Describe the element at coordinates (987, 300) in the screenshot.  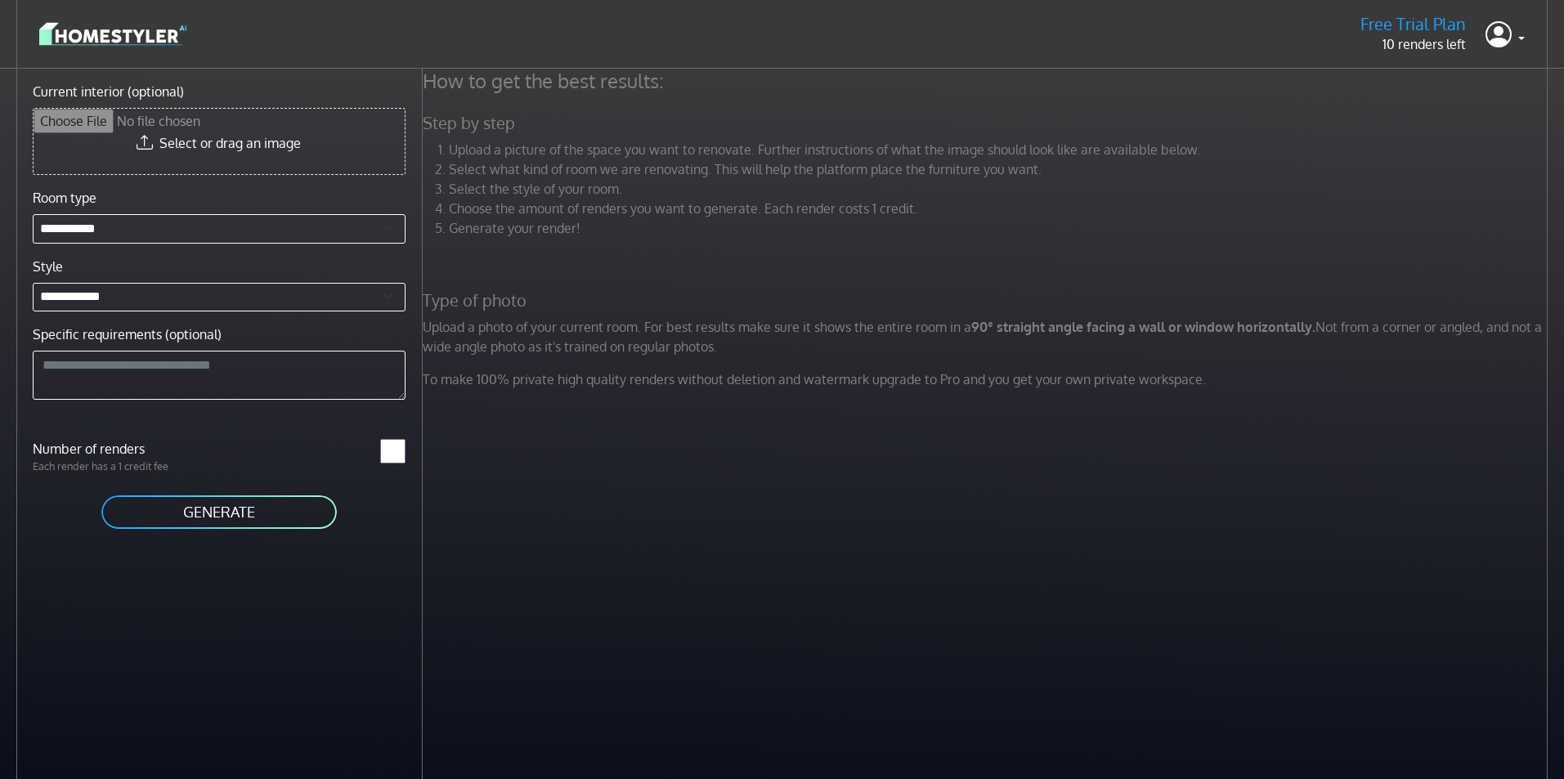
I see `h5: Type of photo` at that location.